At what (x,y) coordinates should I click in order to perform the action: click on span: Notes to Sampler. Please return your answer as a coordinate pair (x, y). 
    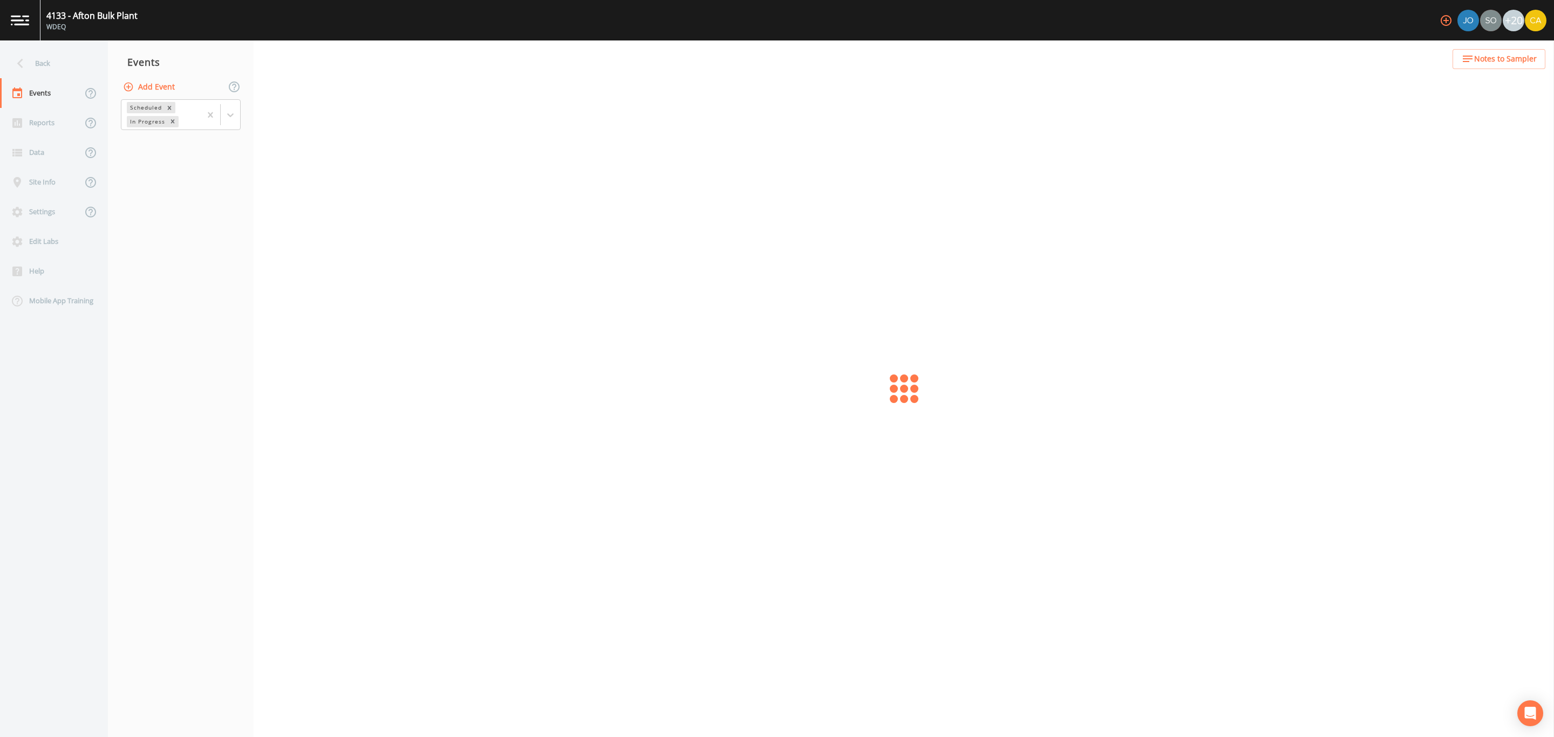
    Looking at the image, I should click on (1506, 59).